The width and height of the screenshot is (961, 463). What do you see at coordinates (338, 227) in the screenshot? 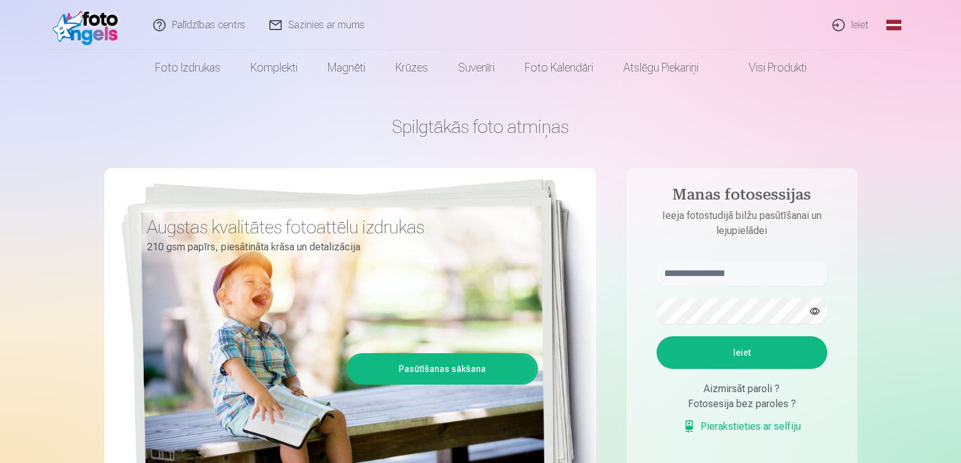
I see `h3: Augstas kvalitātes fotoattēlu izdrukas` at bounding box center [338, 227].